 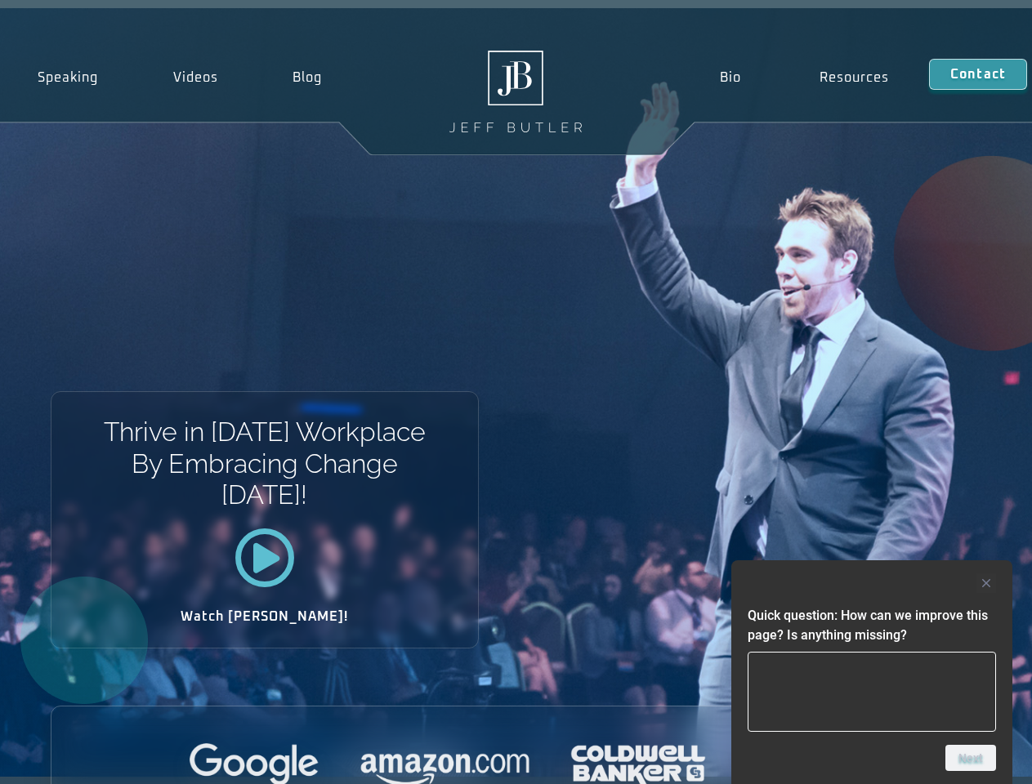 What do you see at coordinates (872, 692) in the screenshot?
I see `textarea: Quick question: How can we improve this page? Is anything missing?` at bounding box center [872, 692].